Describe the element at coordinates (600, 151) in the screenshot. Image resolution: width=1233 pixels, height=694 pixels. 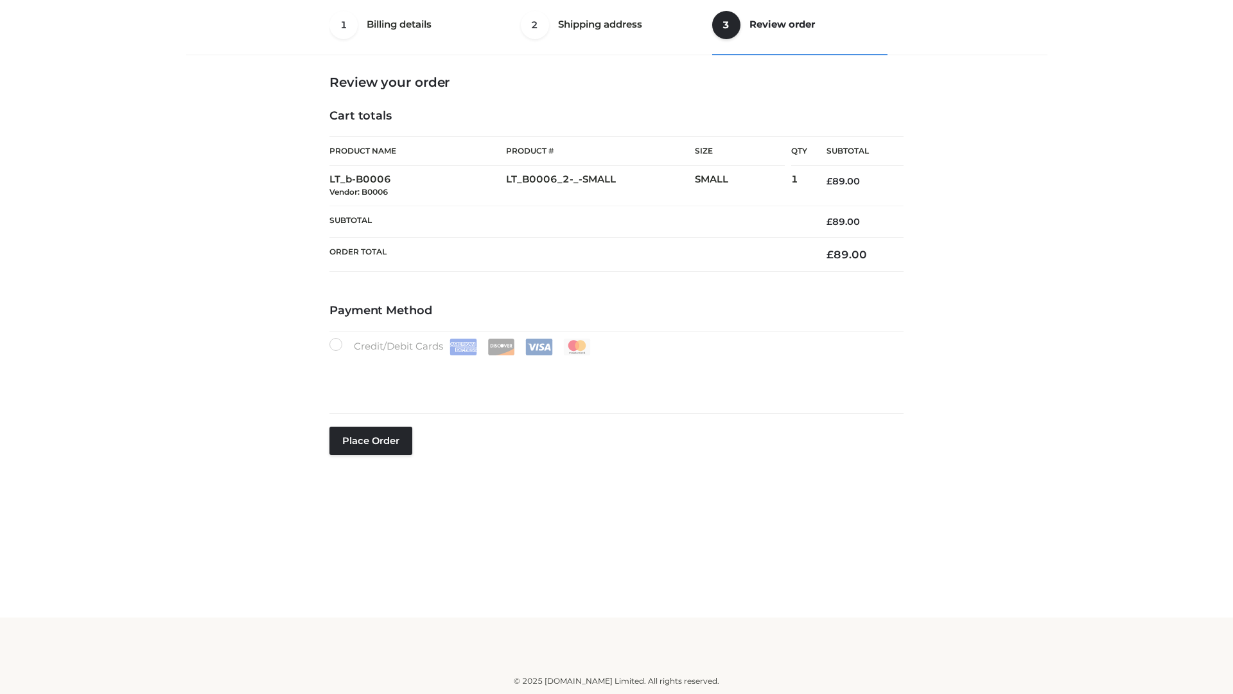
I see `th: Product #` at that location.